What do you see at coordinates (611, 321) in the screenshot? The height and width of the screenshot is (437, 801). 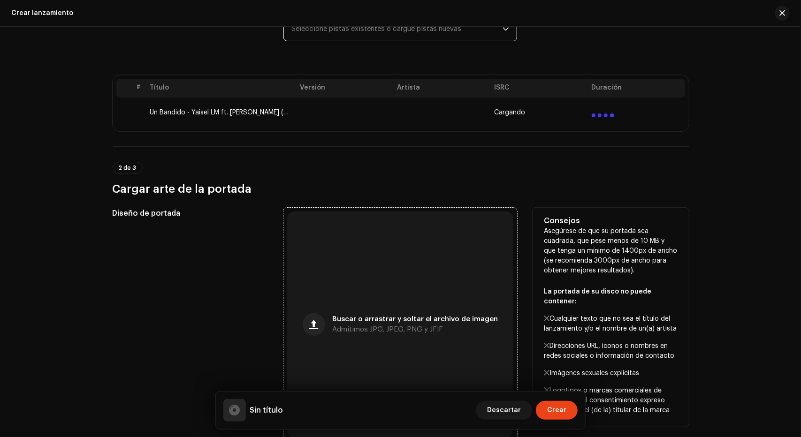 I see `p: Asegúrese de que su portada sea cuadrada, que pese menos de 10 MB y que tenga un mínimo de 1400px...` at bounding box center [611, 321].